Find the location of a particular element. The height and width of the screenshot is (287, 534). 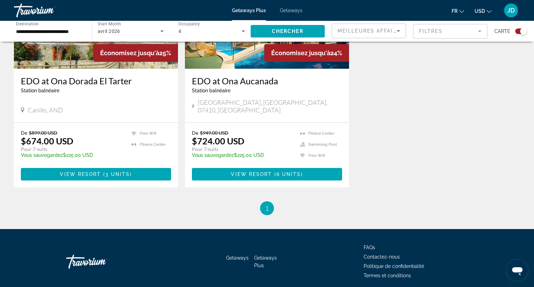

p: $674.00 USD is located at coordinates (47, 141).